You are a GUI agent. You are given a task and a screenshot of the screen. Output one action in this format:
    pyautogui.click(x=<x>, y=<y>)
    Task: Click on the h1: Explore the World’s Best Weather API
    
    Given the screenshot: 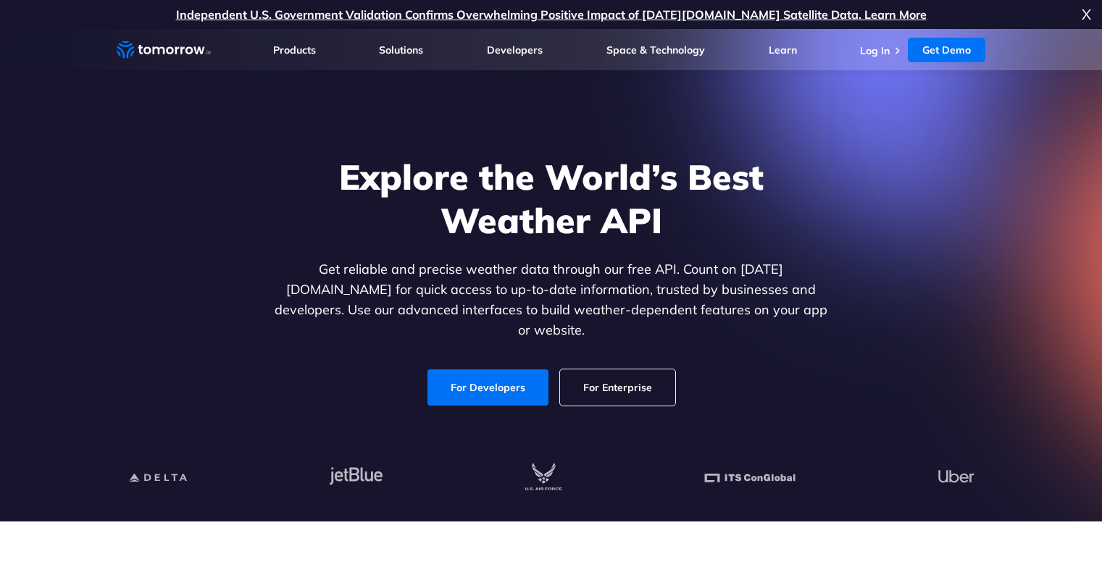 What is the action you would take?
    pyautogui.click(x=551, y=198)
    